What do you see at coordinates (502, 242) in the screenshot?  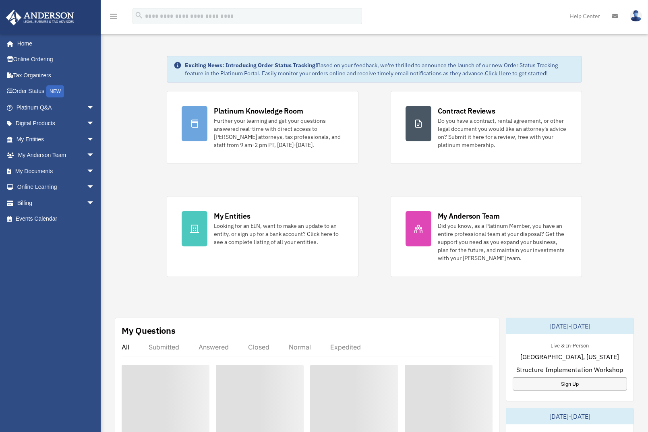 I see `div: Did you know, as a Platinum Member, you have an entire professional team at your disposal? Get th...` at bounding box center [502, 242].